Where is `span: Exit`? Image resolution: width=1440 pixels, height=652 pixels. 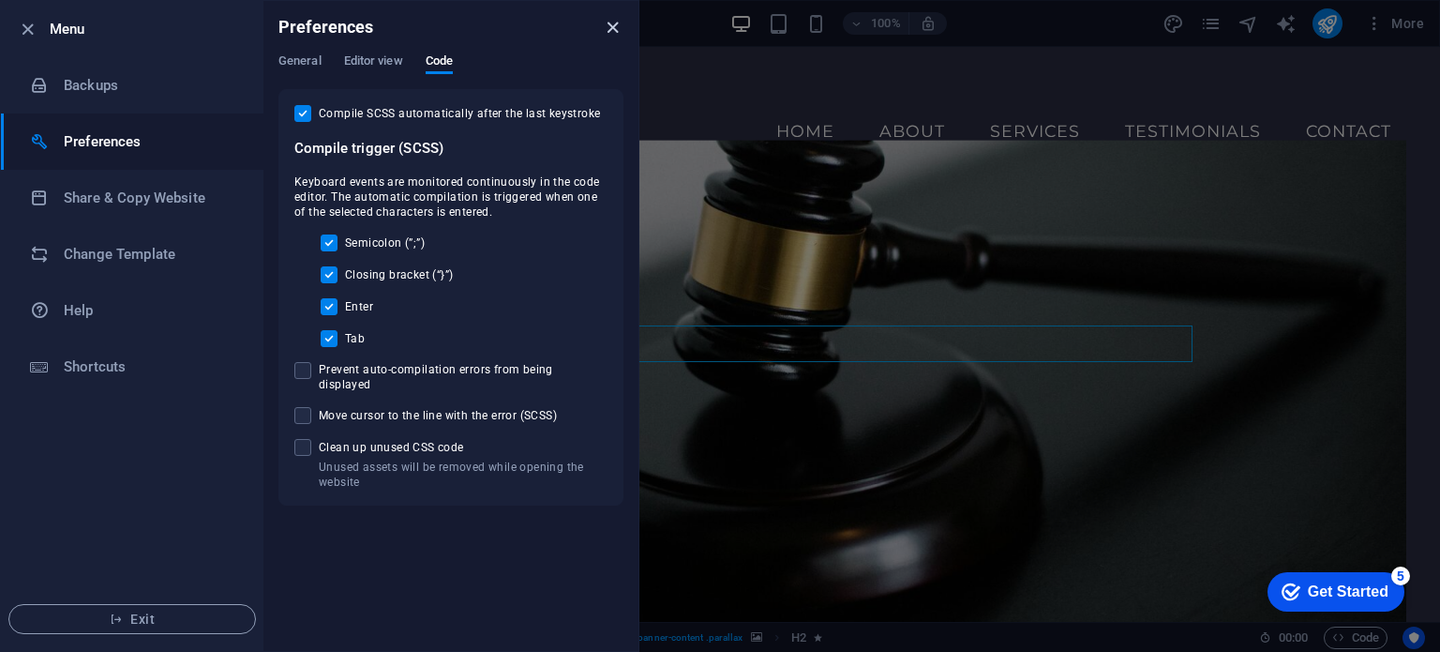
span: Exit is located at coordinates (132, 619).